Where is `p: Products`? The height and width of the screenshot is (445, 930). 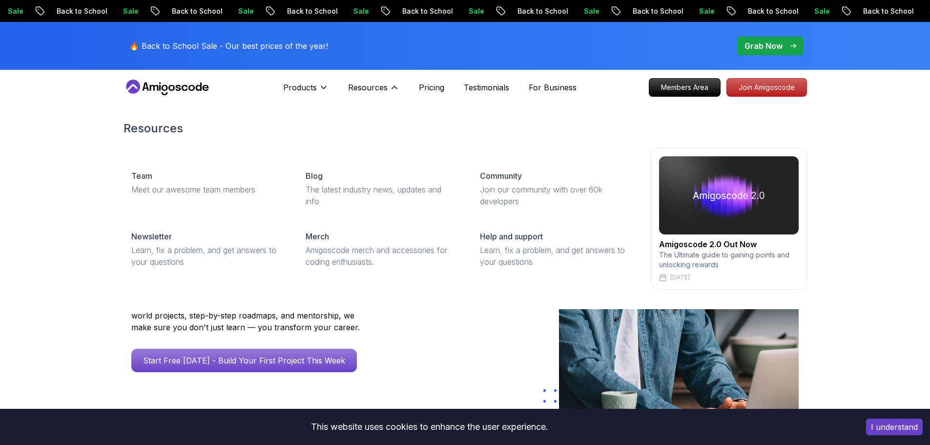
p: Products is located at coordinates (300, 87).